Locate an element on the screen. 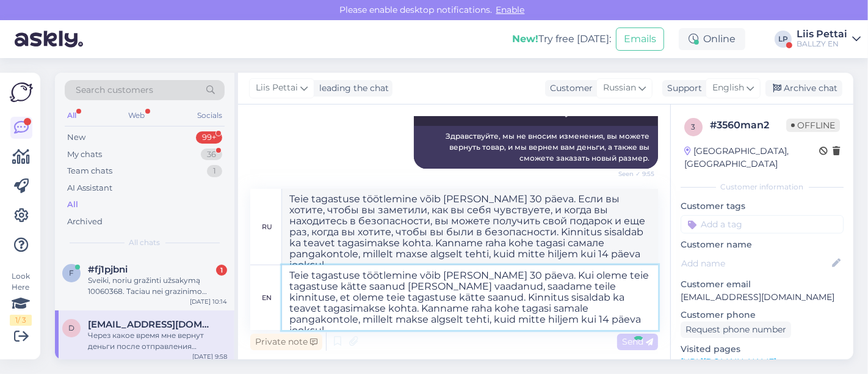 The height and width of the screenshot is (374, 868). div: Look Here is located at coordinates (21, 298).